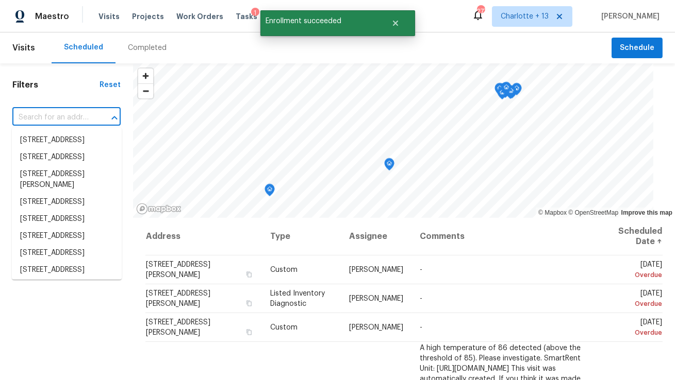 This screenshot has width=675, height=380. I want to click on a: Mapbox, so click(552, 213).